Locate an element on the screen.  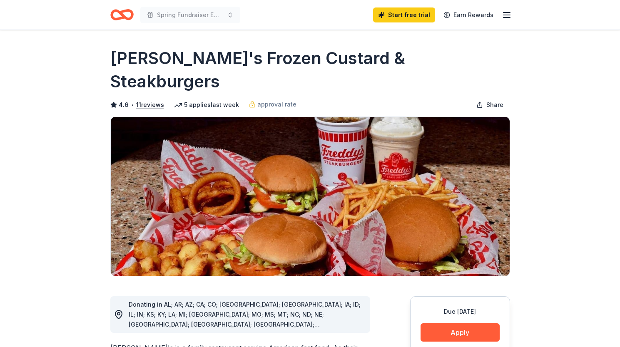
button: Spring Fundraiser Emerald Ball Hibernians is located at coordinates (190, 15).